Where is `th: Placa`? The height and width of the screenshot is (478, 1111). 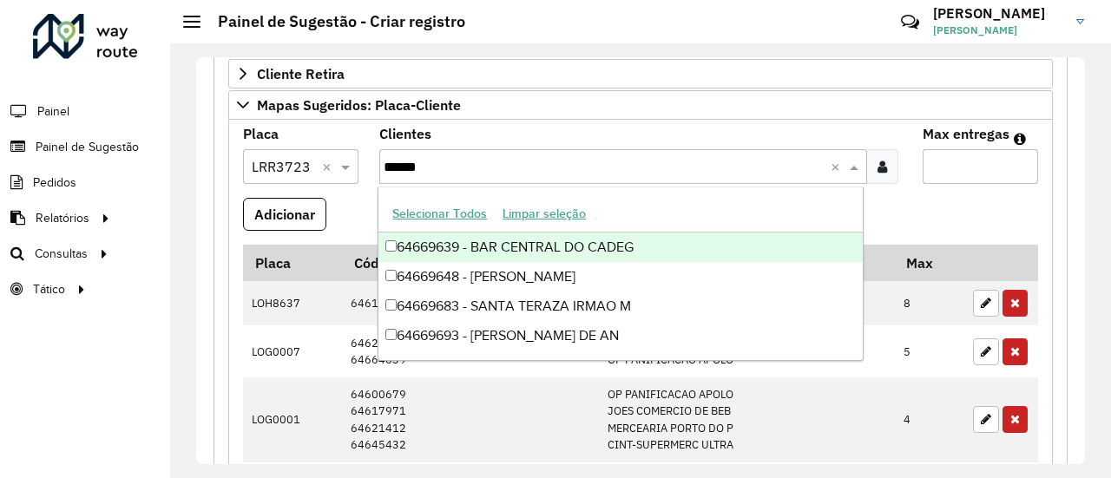
th: Placa is located at coordinates (292, 263).